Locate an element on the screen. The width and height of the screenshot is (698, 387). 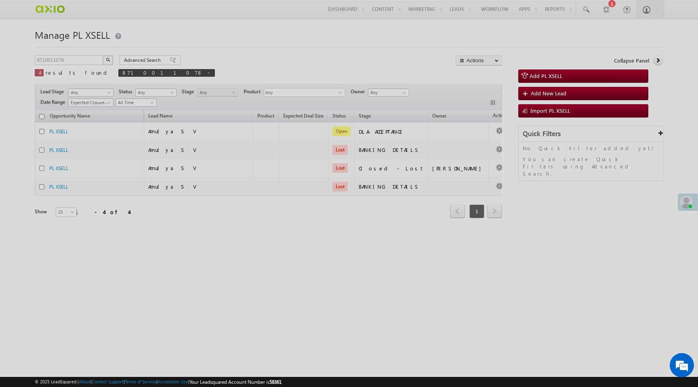
span: Your Leadsquared Account Number is is located at coordinates (235, 381).